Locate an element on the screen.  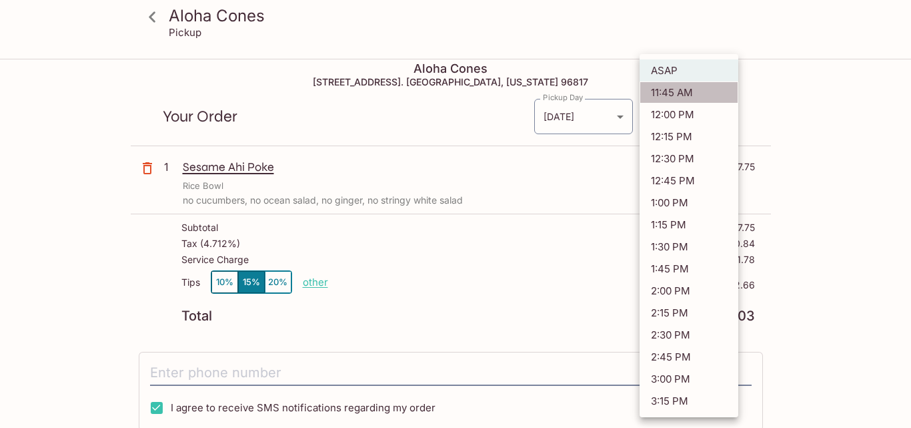
li: 1:15 PM is located at coordinates (689, 224).